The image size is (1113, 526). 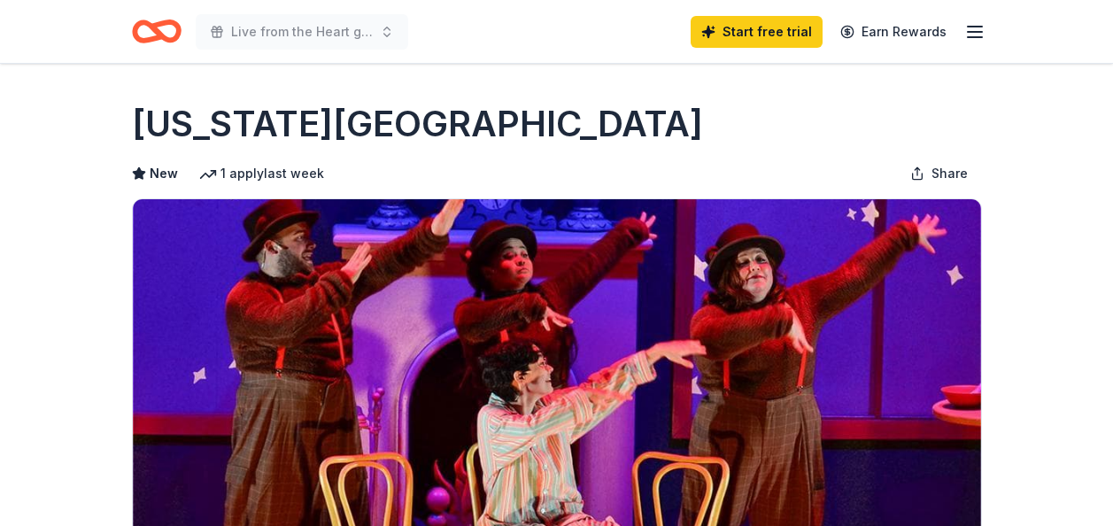 I want to click on span: Live from the Heart gala, so click(x=302, y=32).